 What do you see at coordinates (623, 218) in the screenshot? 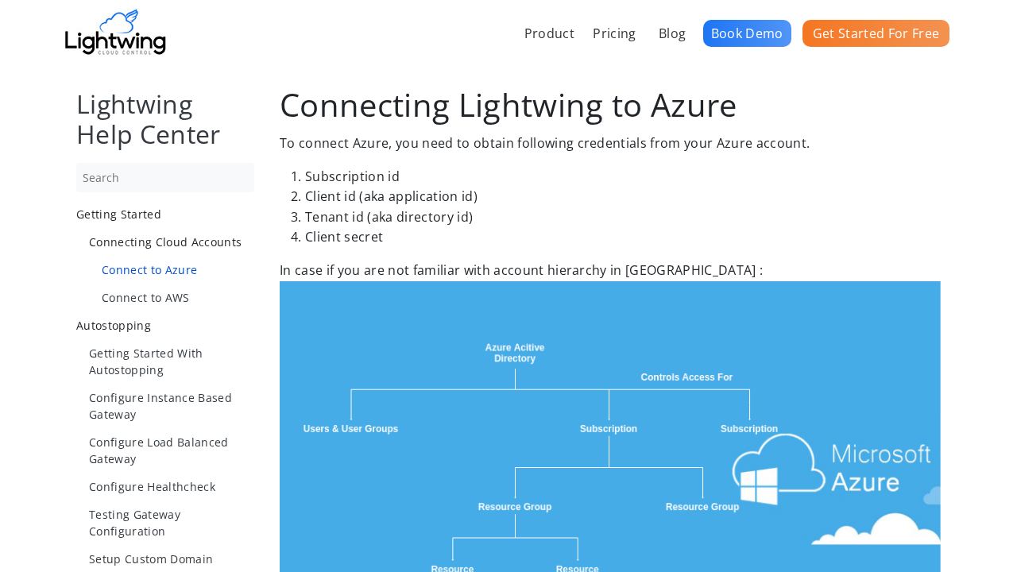
I see `li: Tenant id (aka directory id)` at bounding box center [623, 218].